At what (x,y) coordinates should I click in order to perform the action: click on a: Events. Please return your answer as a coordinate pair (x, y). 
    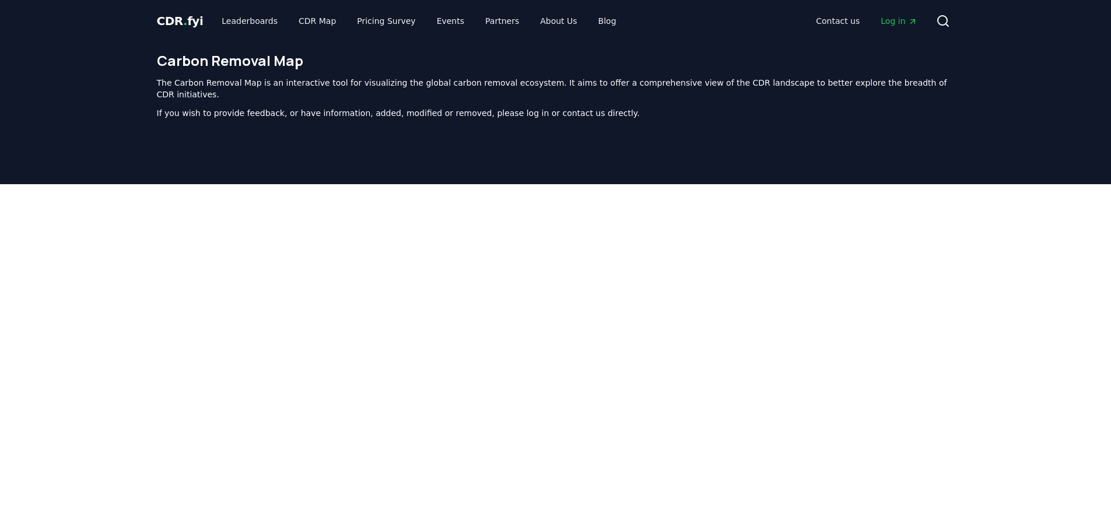
    Looking at the image, I should click on (450, 21).